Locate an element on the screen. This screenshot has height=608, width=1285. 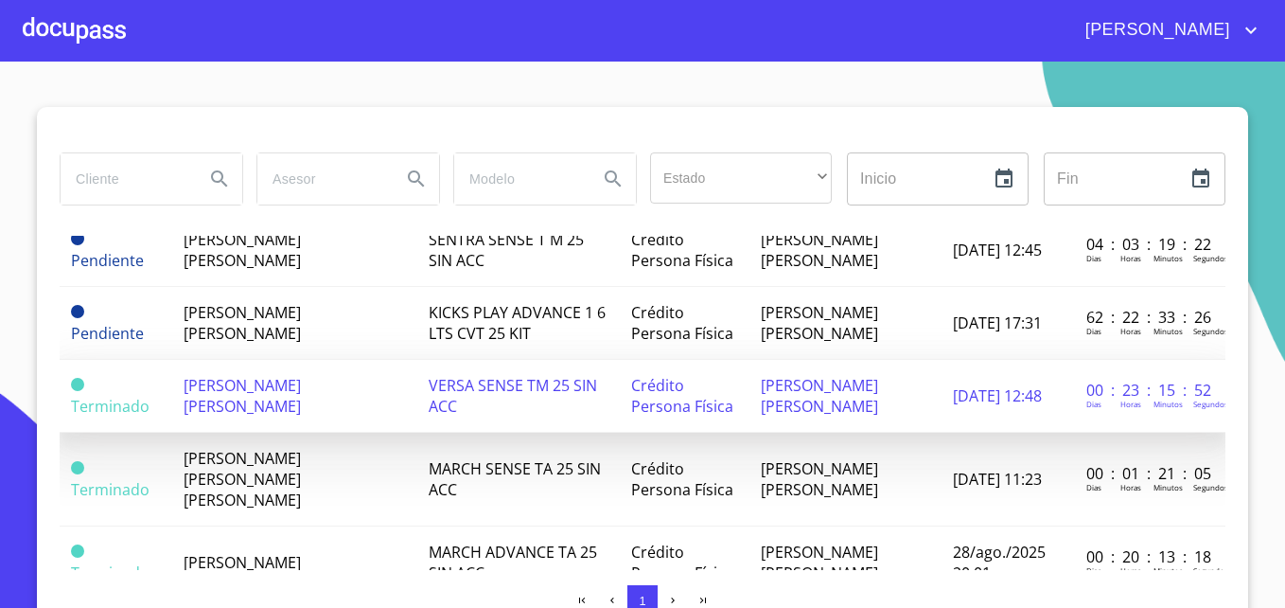
span: KICKS PLAY ADVANCE 1 6 LTS CVT 25 KIT is located at coordinates (517, 323).